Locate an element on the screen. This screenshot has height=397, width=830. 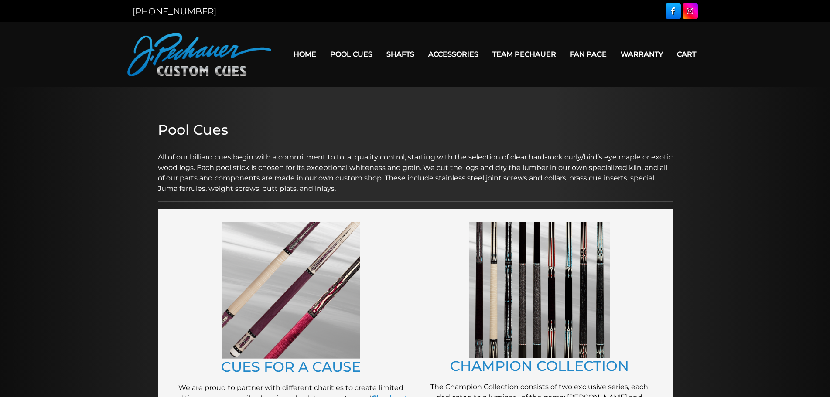
a: Cart is located at coordinates (686, 54).